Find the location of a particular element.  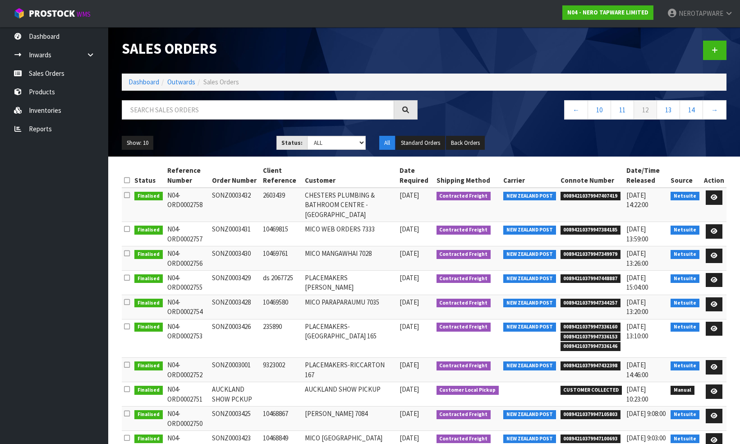

small: WMS is located at coordinates (83, 14).